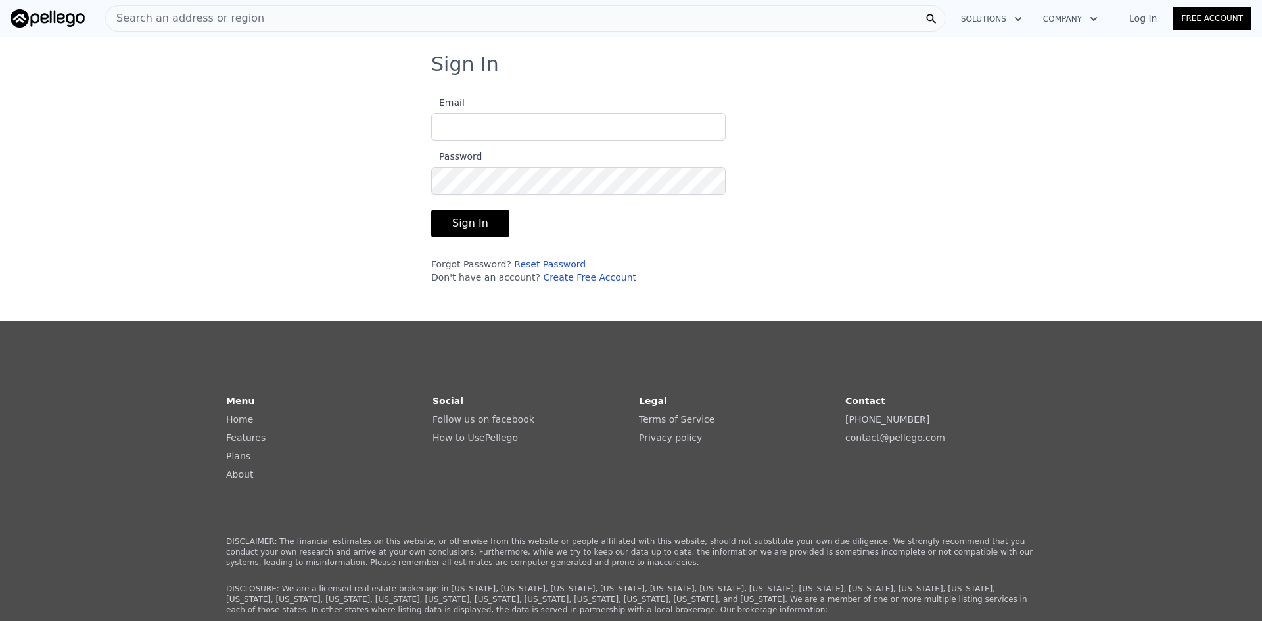 This screenshot has height=621, width=1262. I want to click on span: Search an address or region, so click(185, 18).